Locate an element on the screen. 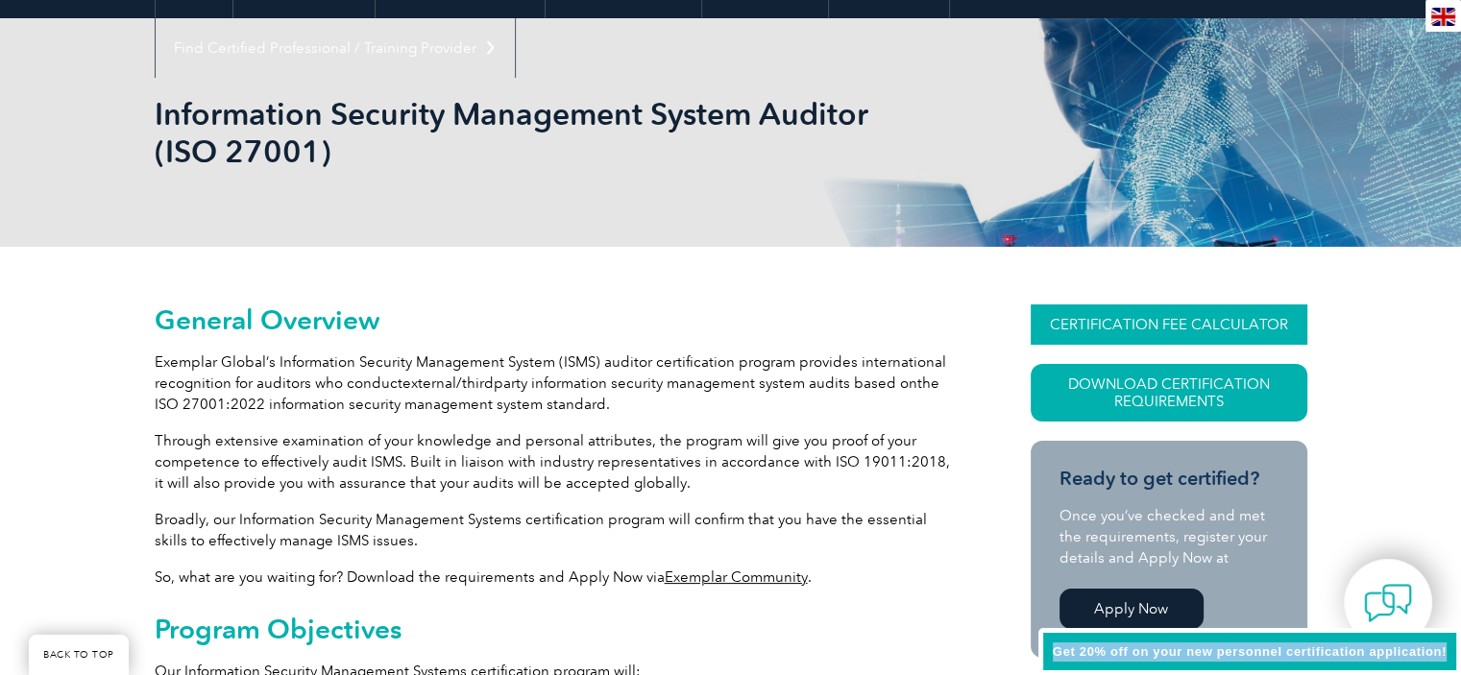 This screenshot has width=1461, height=675. a: Download Certification Requirements is located at coordinates (1169, 393).